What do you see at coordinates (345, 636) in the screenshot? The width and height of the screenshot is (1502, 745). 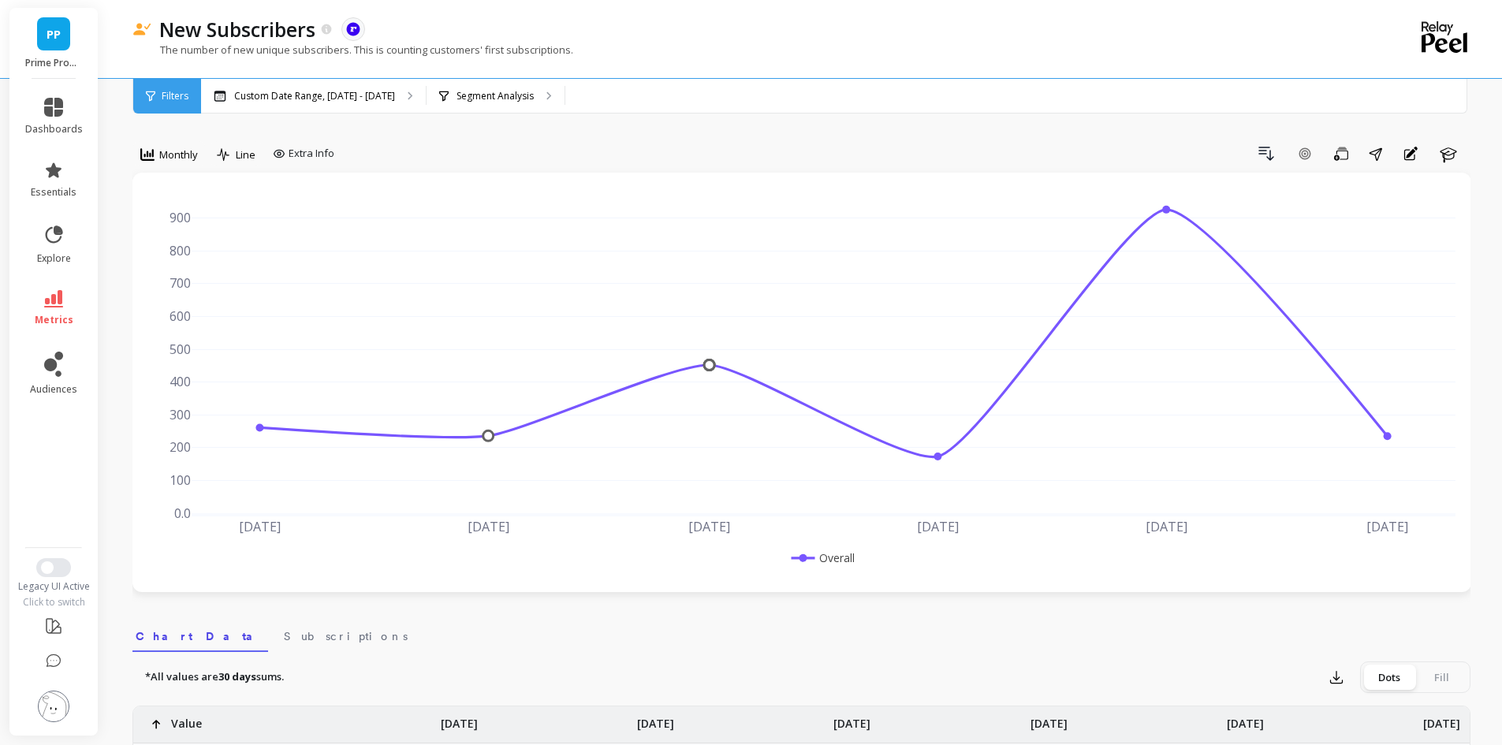 I see `span: Subscriptions` at bounding box center [345, 636].